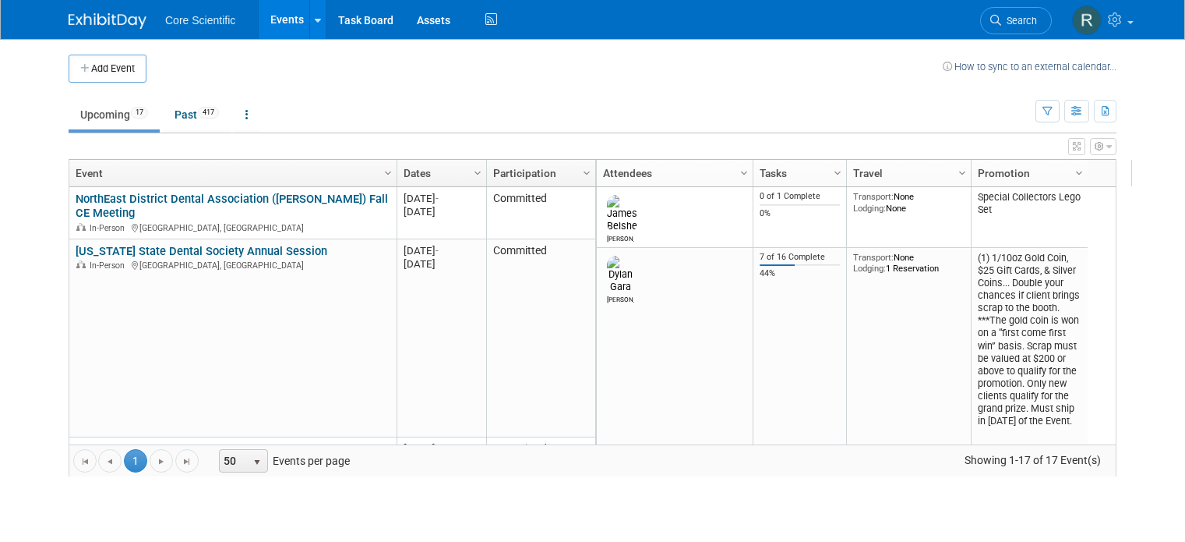  Describe the element at coordinates (110, 461) in the screenshot. I see `span: Go to the previous page` at that location.